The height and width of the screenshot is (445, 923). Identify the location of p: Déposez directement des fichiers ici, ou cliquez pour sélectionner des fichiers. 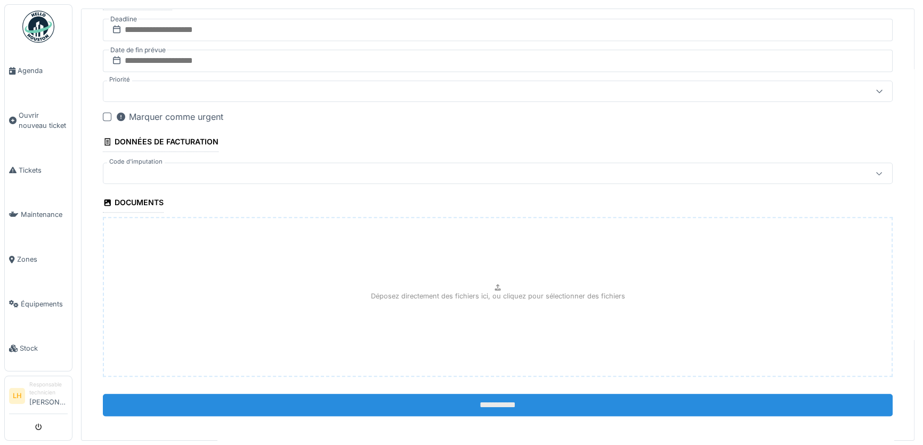
(498, 296).